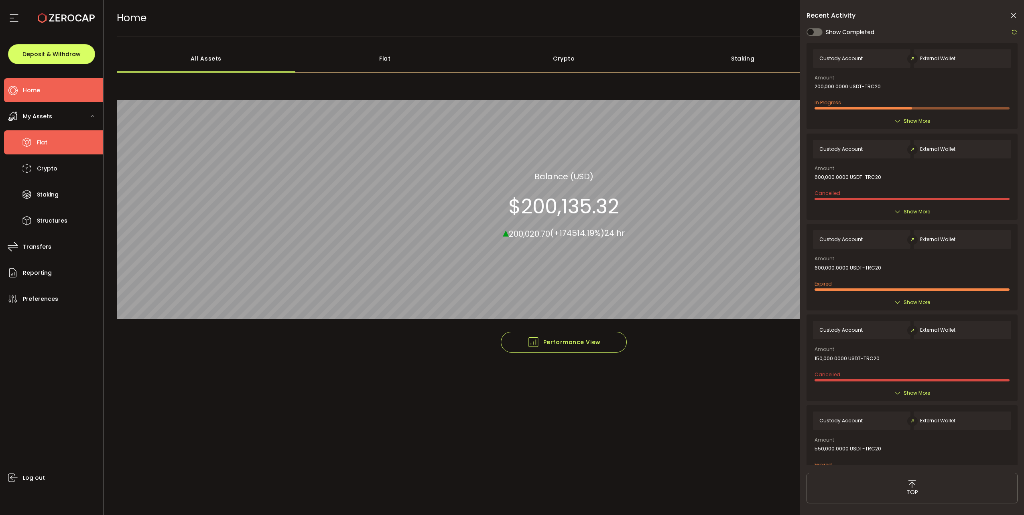  What do you see at coordinates (529, 233) in the screenshot?
I see `span: 200,020.70` at bounding box center [529, 233].